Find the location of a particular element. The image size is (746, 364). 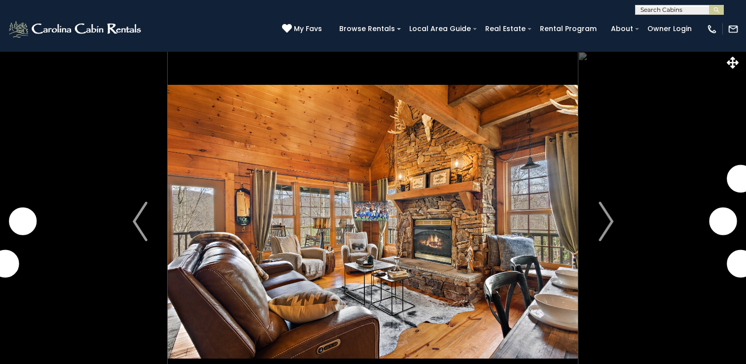

span: My Favs is located at coordinates (308, 29).